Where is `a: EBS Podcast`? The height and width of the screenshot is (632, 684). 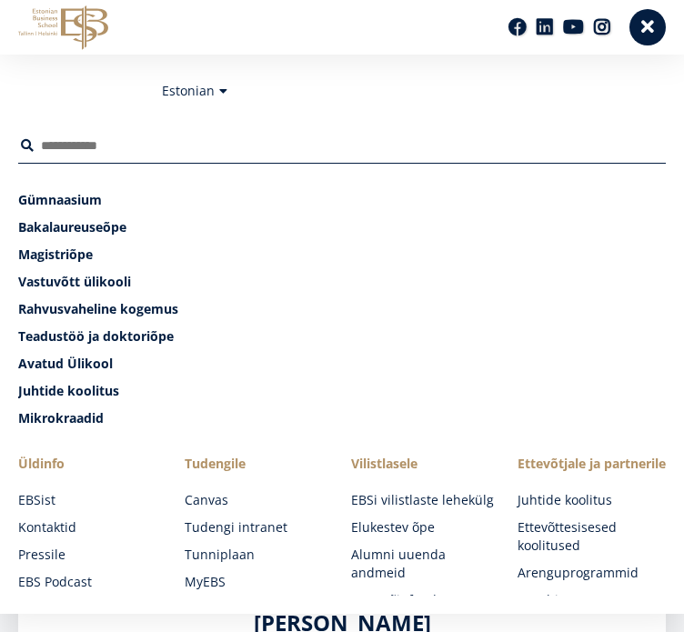 a: EBS Podcast is located at coordinates (92, 582).